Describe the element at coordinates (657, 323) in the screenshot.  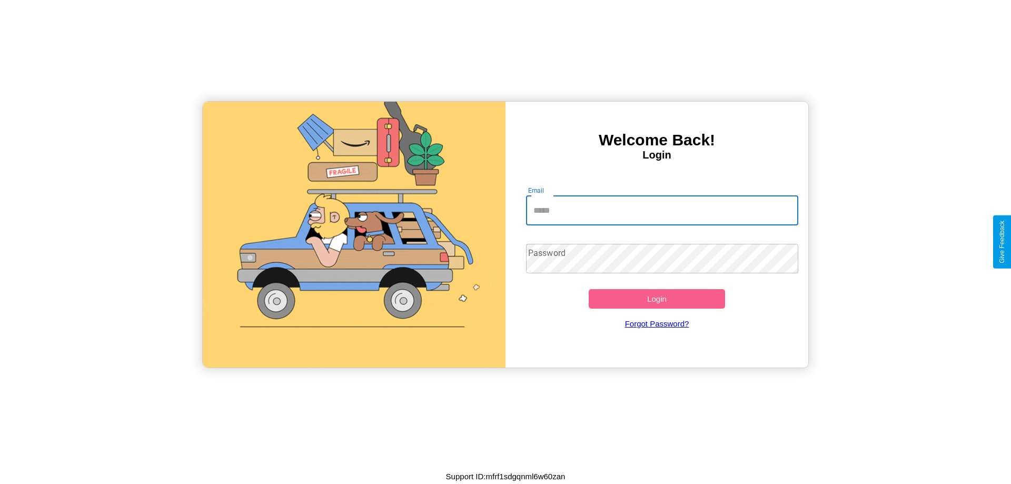
I see `a: Forgot Password?` at that location.